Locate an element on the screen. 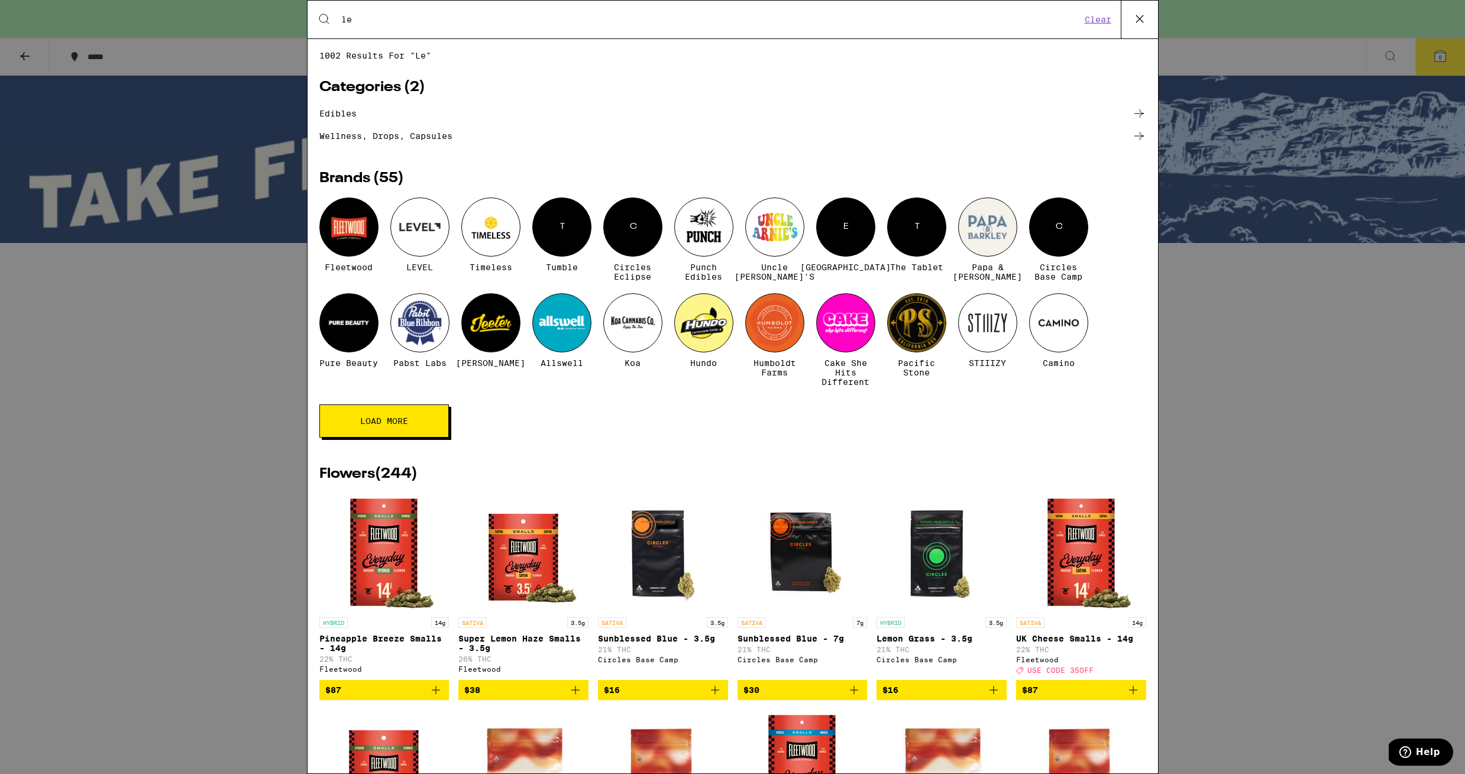 This screenshot has height=774, width=1465. img: Circles Base Camp - Sunblessed Blue - 3.5g is located at coordinates (663, 552).